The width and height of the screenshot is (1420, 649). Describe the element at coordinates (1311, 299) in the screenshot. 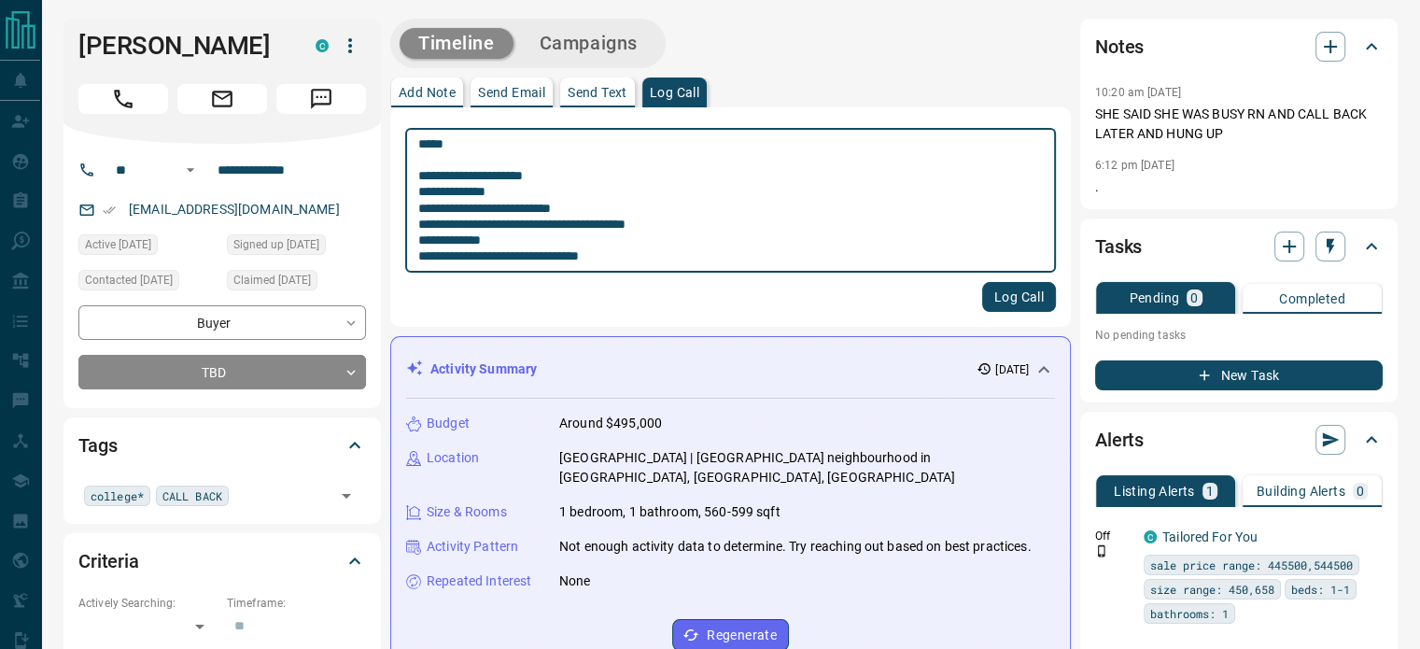

I see `p: Completed` at that location.